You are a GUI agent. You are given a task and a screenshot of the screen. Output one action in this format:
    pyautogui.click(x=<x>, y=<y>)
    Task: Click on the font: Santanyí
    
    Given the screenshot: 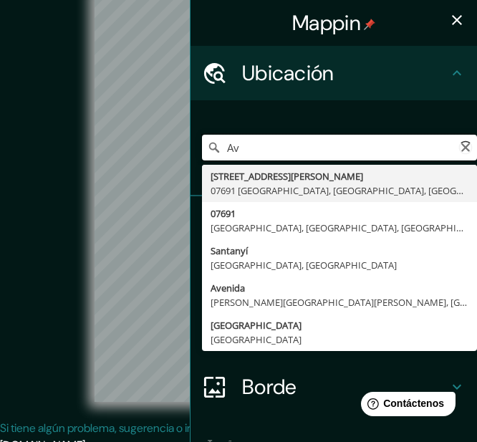 What is the action you would take?
    pyautogui.click(x=229, y=251)
    